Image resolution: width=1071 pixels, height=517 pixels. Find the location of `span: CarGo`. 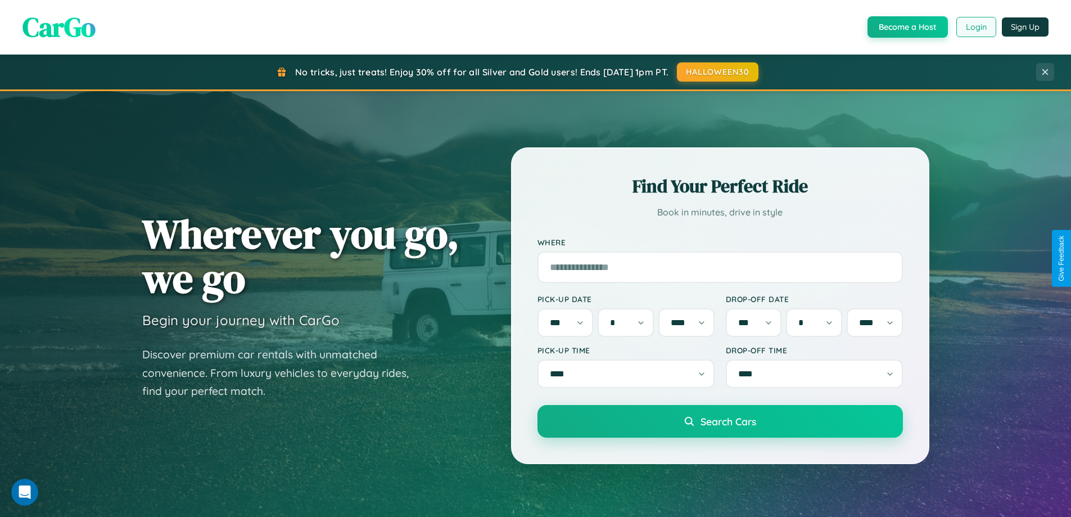

span: CarGo is located at coordinates (59, 27).